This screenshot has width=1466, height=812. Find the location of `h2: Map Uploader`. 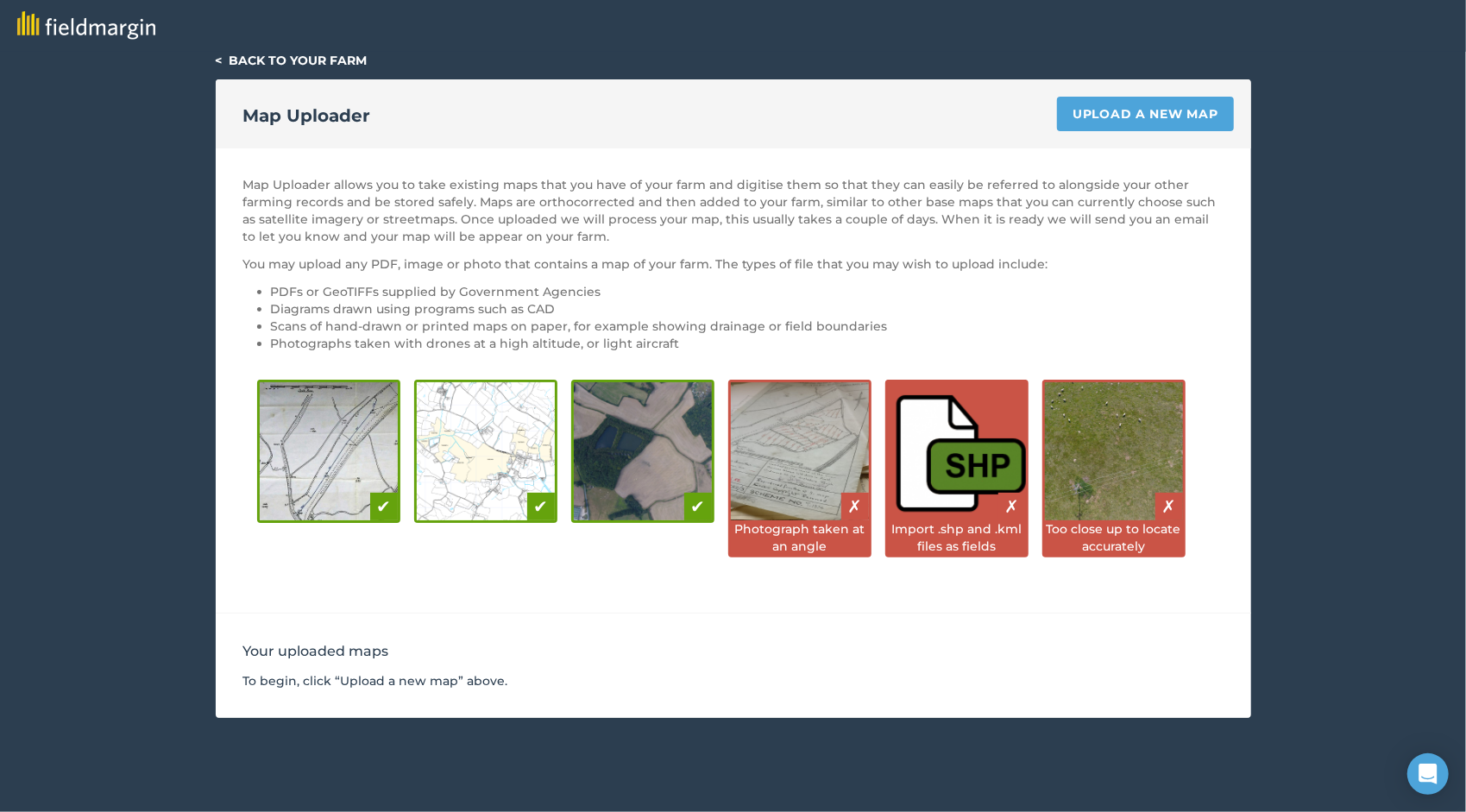

h2: Map Uploader is located at coordinates (307, 116).